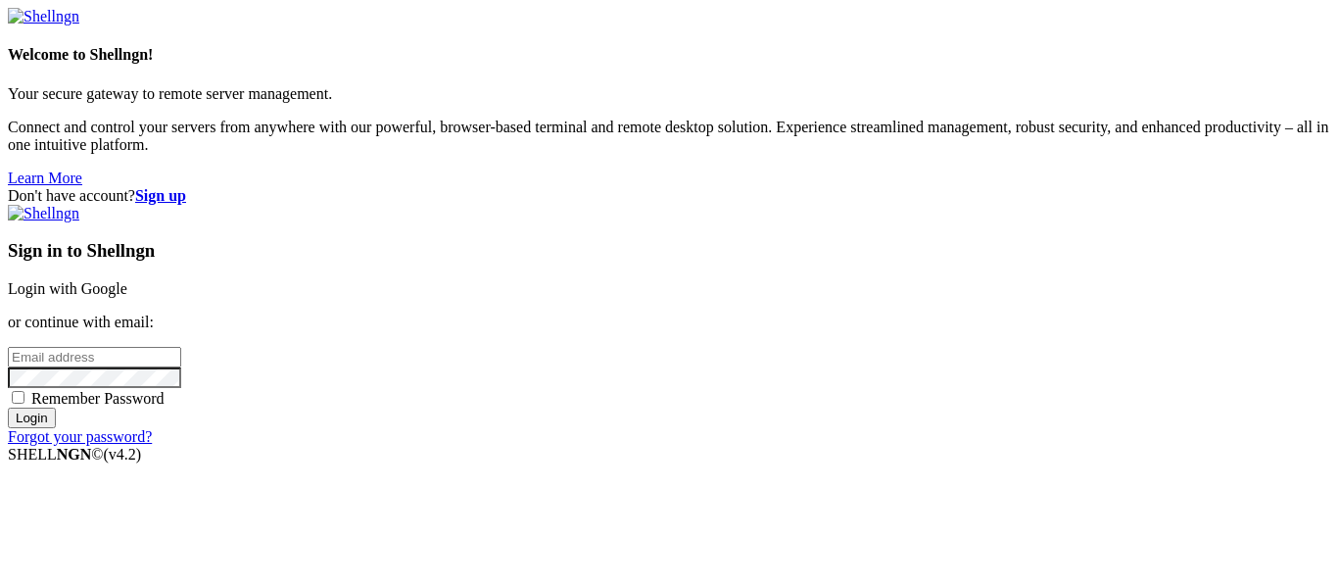  What do you see at coordinates (669, 251) in the screenshot?
I see `h3: Sign in to Shellngn` at bounding box center [669, 251].